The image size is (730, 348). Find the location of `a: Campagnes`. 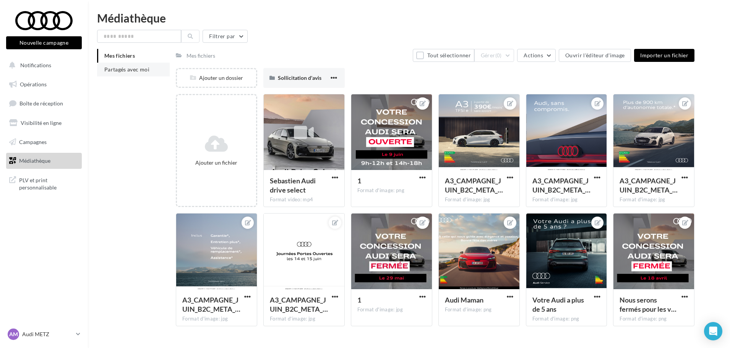

a: Campagnes is located at coordinates (44, 142).